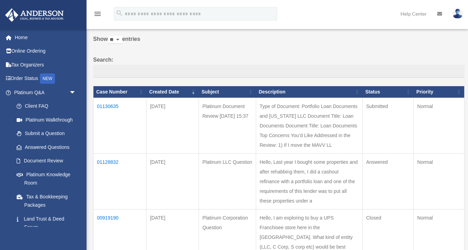 The width and height of the screenshot is (468, 250). What do you see at coordinates (227, 181) in the screenshot?
I see `td: Platinum LLC Question` at bounding box center [227, 181].